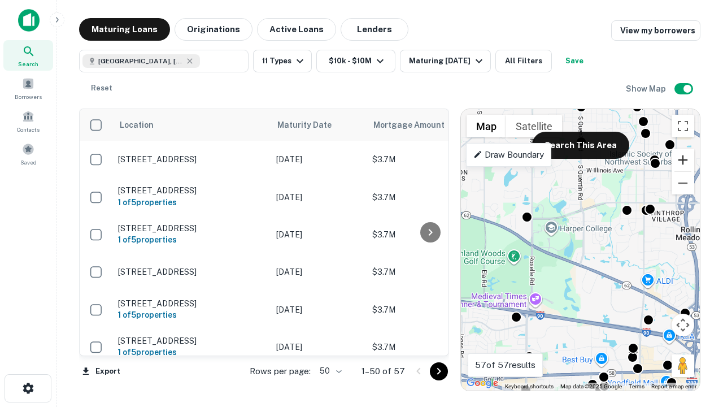  I want to click on img: Google, so click(482, 383).